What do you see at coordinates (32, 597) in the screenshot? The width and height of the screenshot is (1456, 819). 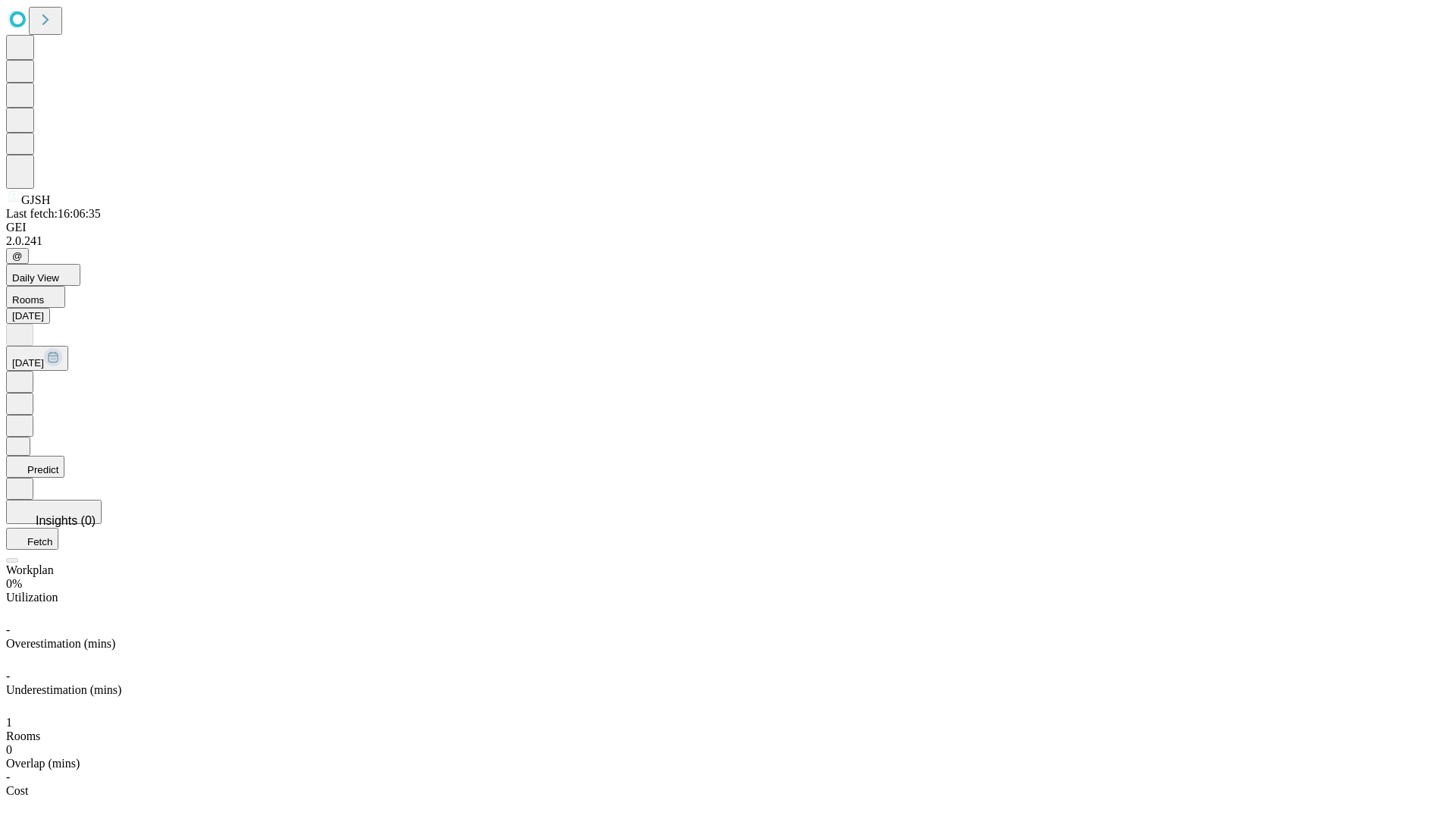 I see `span: Utilization` at bounding box center [32, 597].